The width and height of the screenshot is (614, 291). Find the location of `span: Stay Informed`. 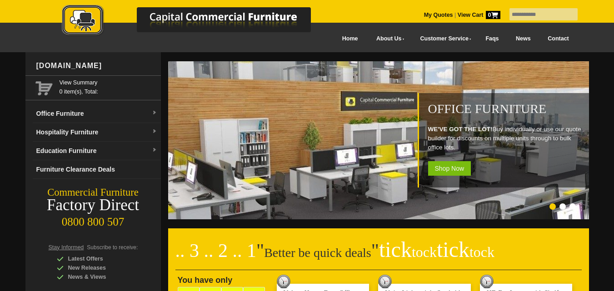

span: Stay Informed is located at coordinates (66, 248).